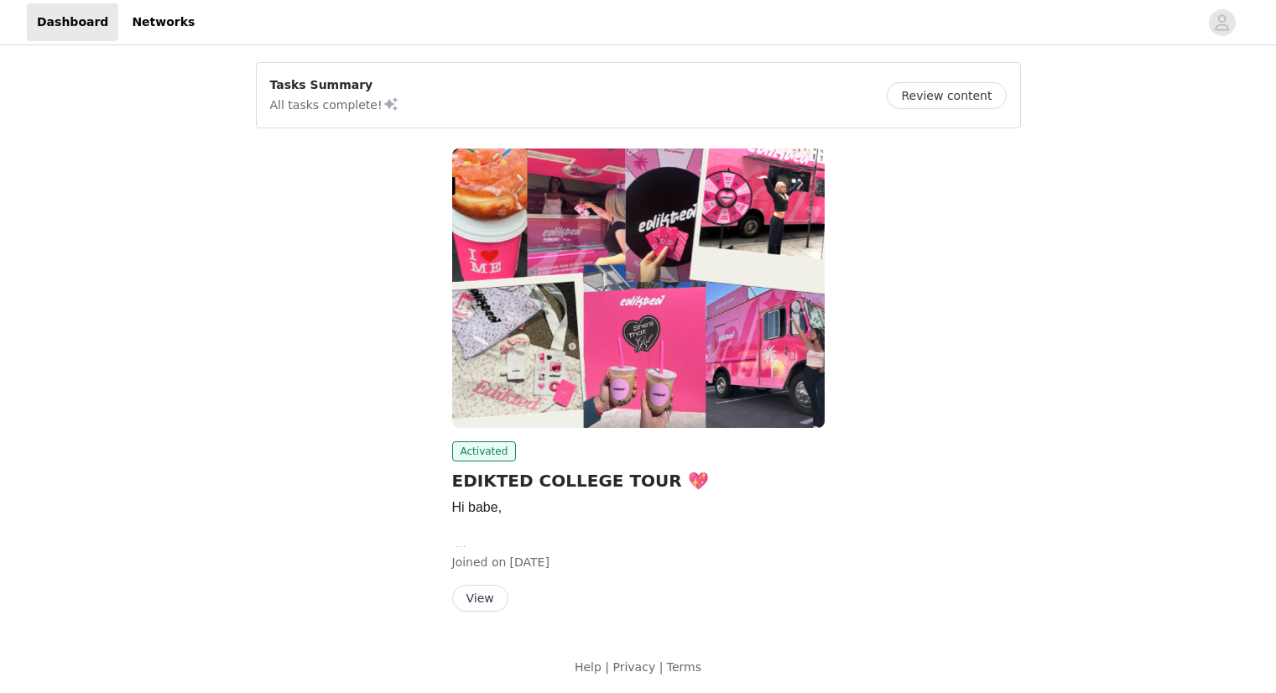 The height and width of the screenshot is (693, 1276). What do you see at coordinates (638, 288) in the screenshot?
I see `img: Edikted` at bounding box center [638, 288].